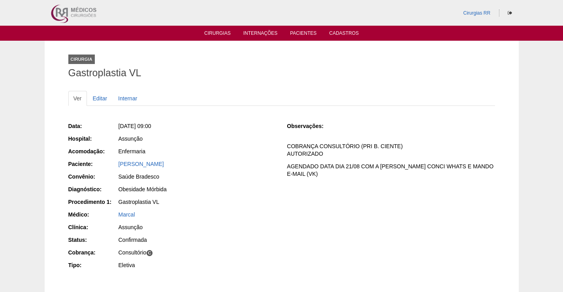 The image size is (563, 292). I want to click on a: Ver, so click(77, 98).